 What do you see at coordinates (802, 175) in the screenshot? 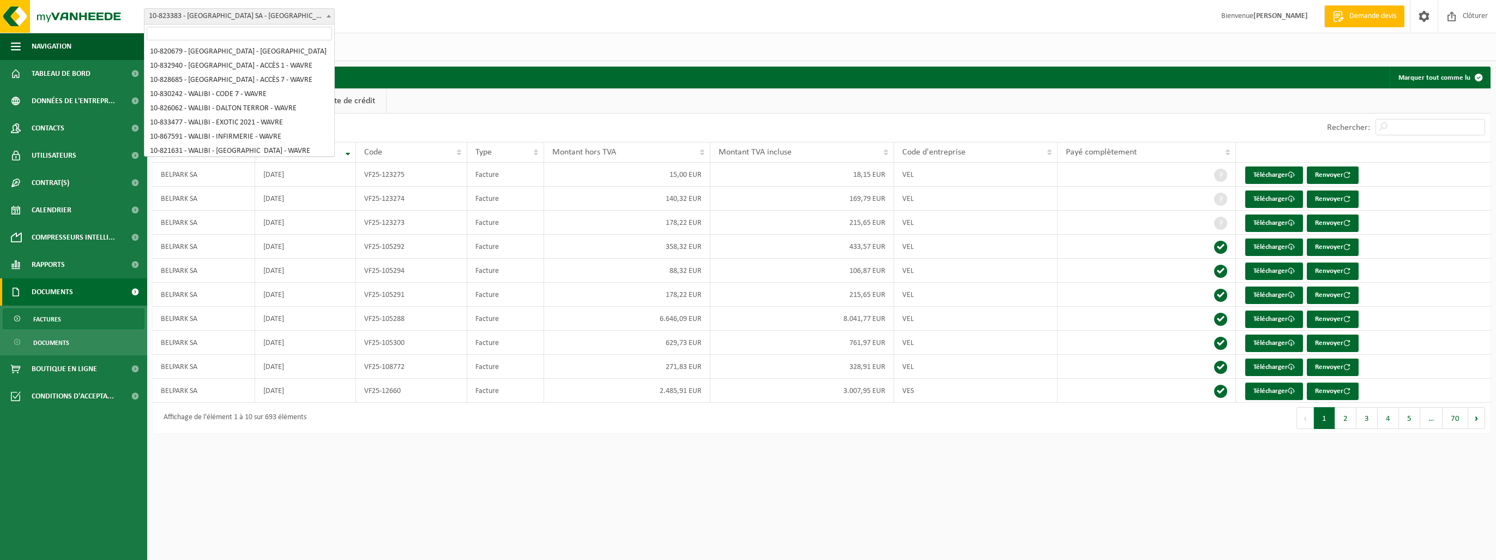
I see `td: 18,15 EUR` at bounding box center [802, 175].